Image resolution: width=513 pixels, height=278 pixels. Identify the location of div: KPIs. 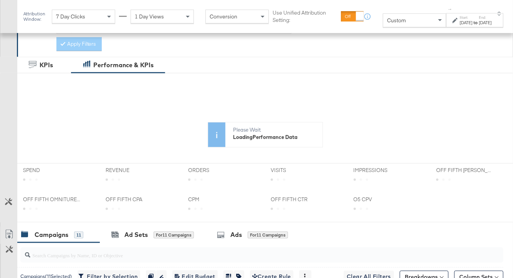
(46, 65).